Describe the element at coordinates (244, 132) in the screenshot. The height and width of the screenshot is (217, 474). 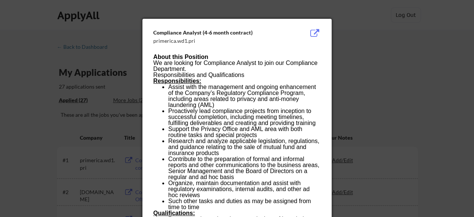
I see `li: Support the Privacy Office and AML area with both routine tasks and special projects` at that location.